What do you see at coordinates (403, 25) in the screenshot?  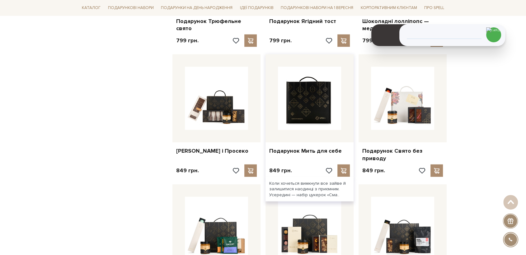 I see `a: Шоколадні лолліпопс — меді-сет (9 шт)` at bounding box center [403, 25].